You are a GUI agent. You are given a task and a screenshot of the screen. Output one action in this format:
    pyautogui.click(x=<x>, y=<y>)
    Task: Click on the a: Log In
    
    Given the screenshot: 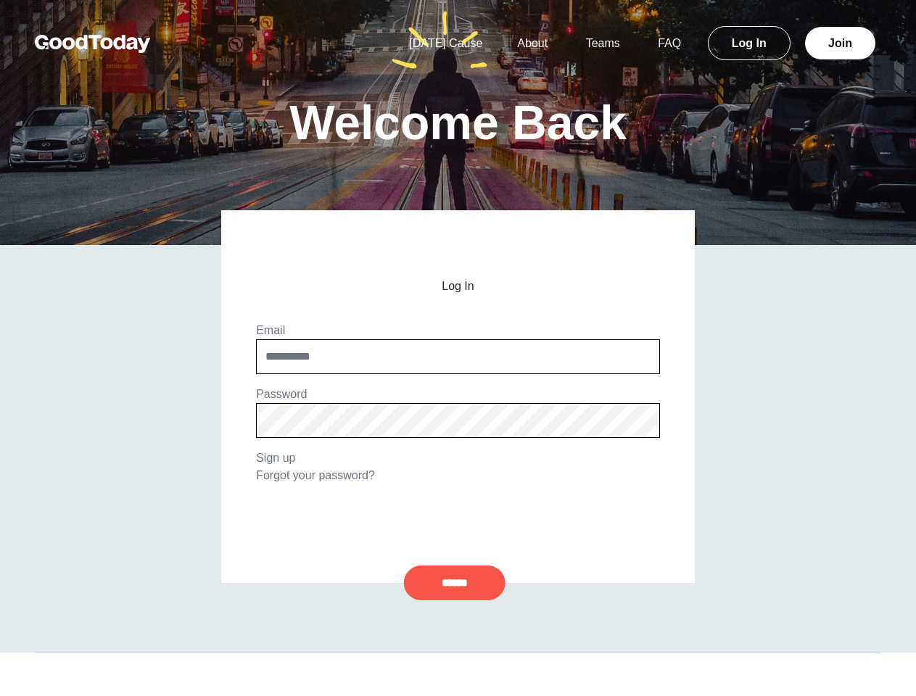 What is the action you would take?
    pyautogui.click(x=749, y=43)
    